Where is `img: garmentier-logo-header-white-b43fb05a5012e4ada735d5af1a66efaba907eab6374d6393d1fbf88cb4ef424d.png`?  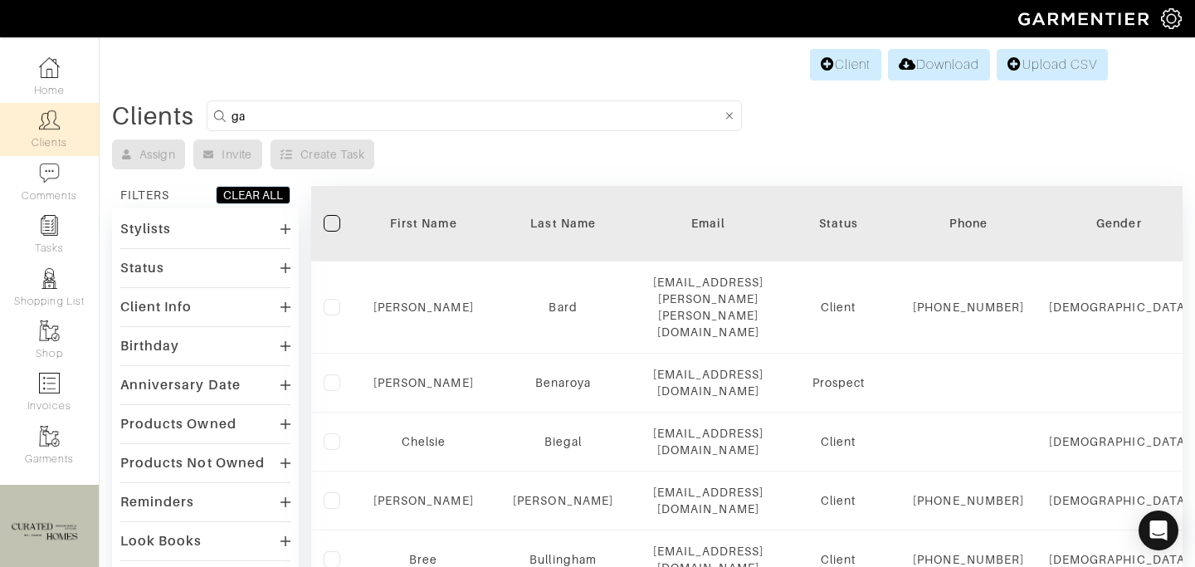 img: garmentier-logo-header-white-b43fb05a5012e4ada735d5af1a66efaba907eab6374d6393d1fbf88cb4ef424d.png is located at coordinates (1086, 18).